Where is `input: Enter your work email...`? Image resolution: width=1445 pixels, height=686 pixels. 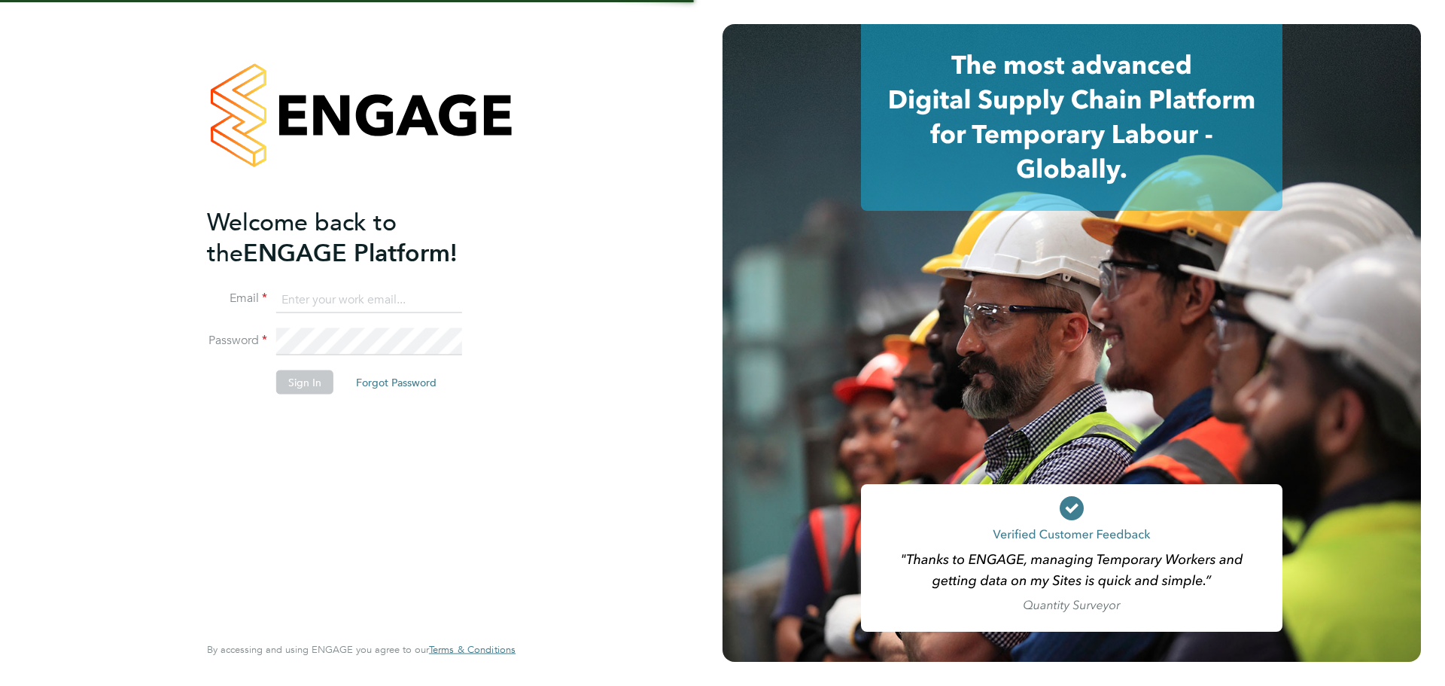
input: Enter your work email... is located at coordinates (369, 300).